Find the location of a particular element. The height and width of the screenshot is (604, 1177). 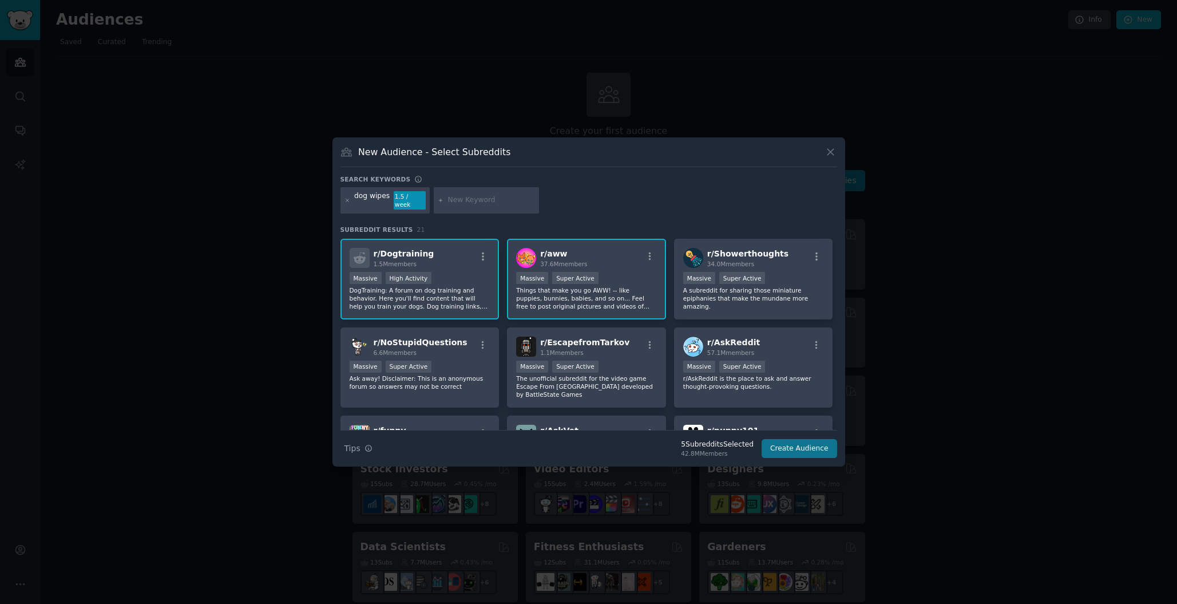

span: r/ puppy101 is located at coordinates (733, 430).